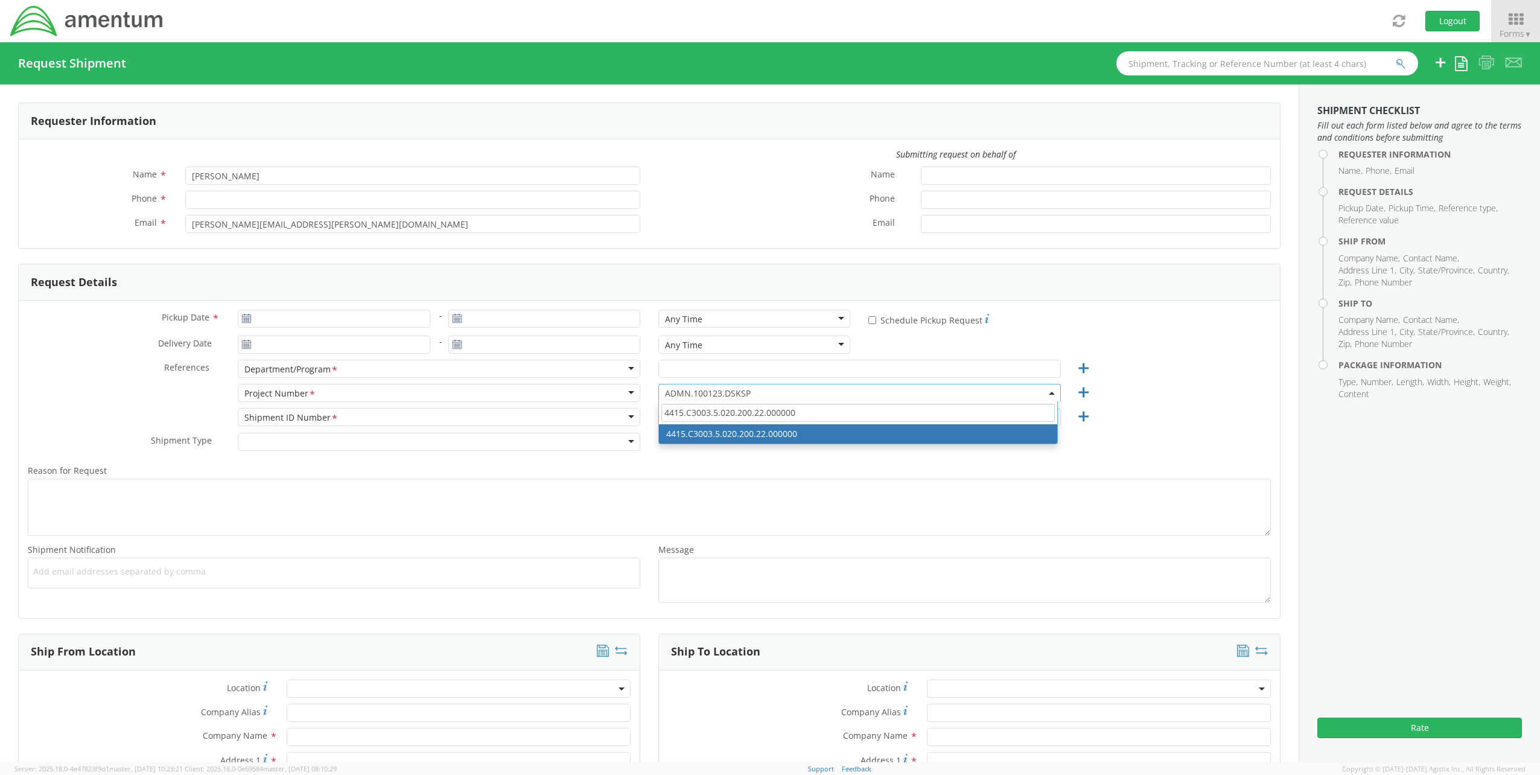 This screenshot has width=1540, height=775. I want to click on li: Email, so click(1404, 171).